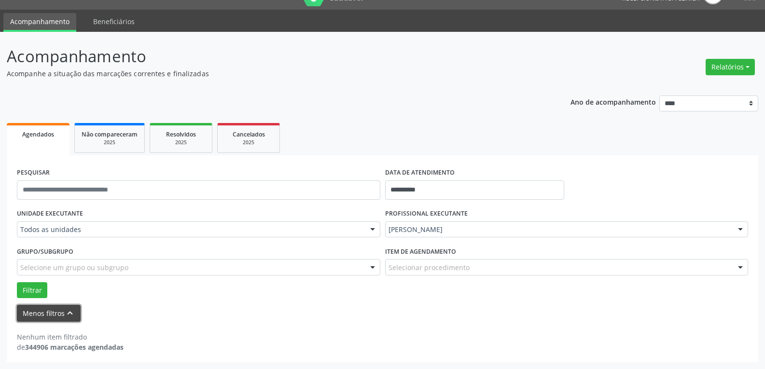 The image size is (765, 369). What do you see at coordinates (114, 21) in the screenshot?
I see `a: Beneficiários` at bounding box center [114, 21].